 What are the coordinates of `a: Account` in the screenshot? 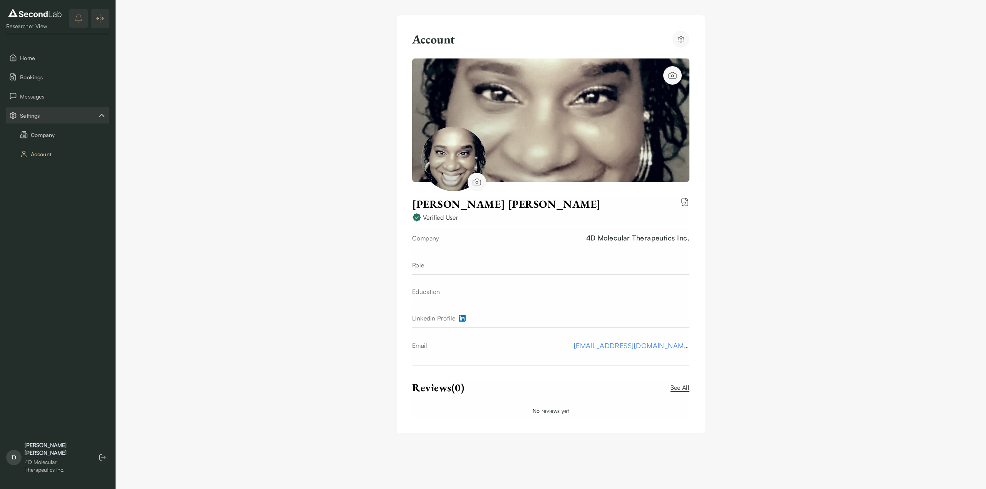 It's located at (58, 154).